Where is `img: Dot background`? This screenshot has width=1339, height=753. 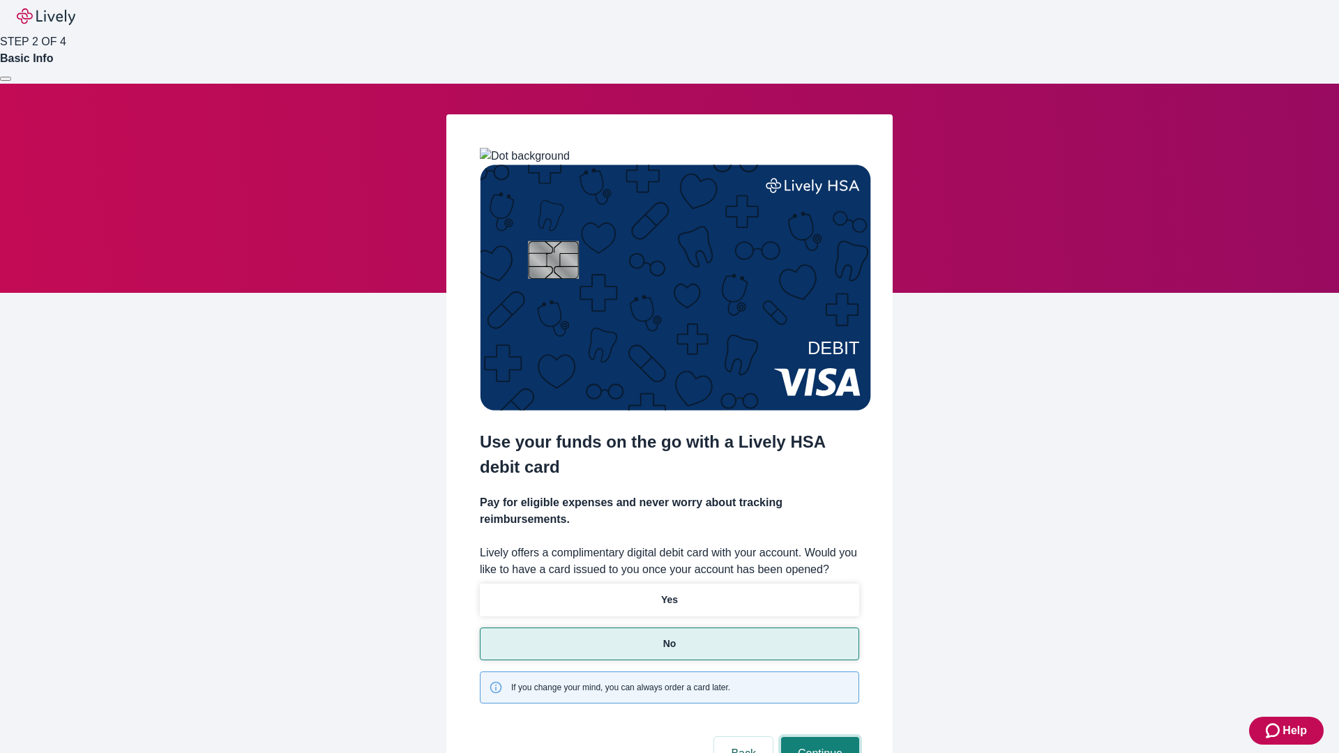 img: Dot background is located at coordinates (524, 156).